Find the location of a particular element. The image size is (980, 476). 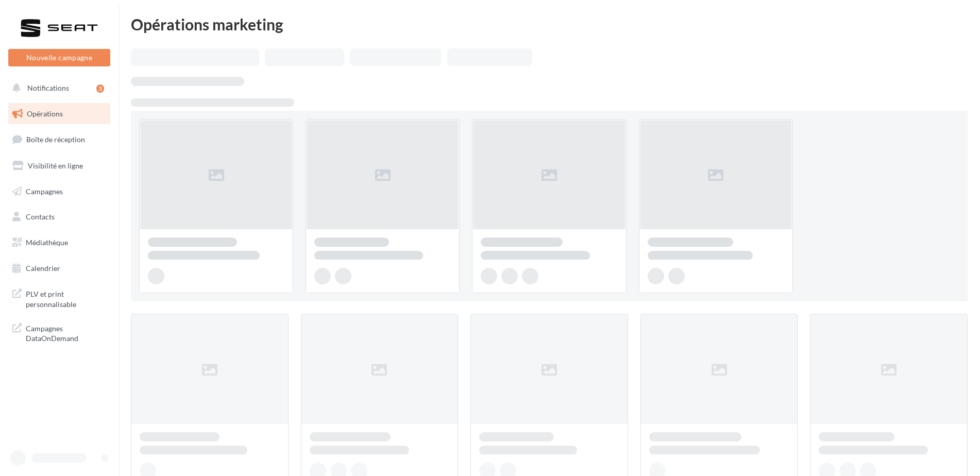

a: Boîte de réception is located at coordinates (59, 139).